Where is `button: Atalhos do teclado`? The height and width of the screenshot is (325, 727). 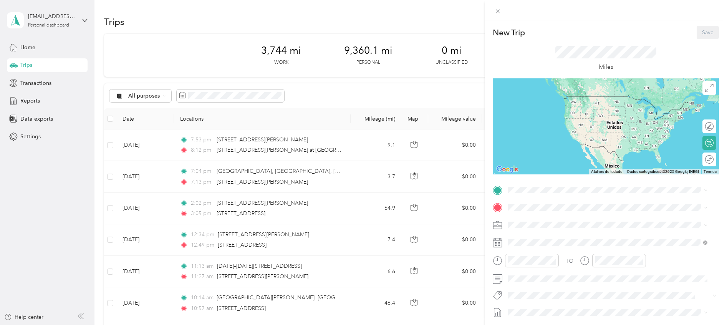 button: Atalhos do teclado is located at coordinates (607, 172).